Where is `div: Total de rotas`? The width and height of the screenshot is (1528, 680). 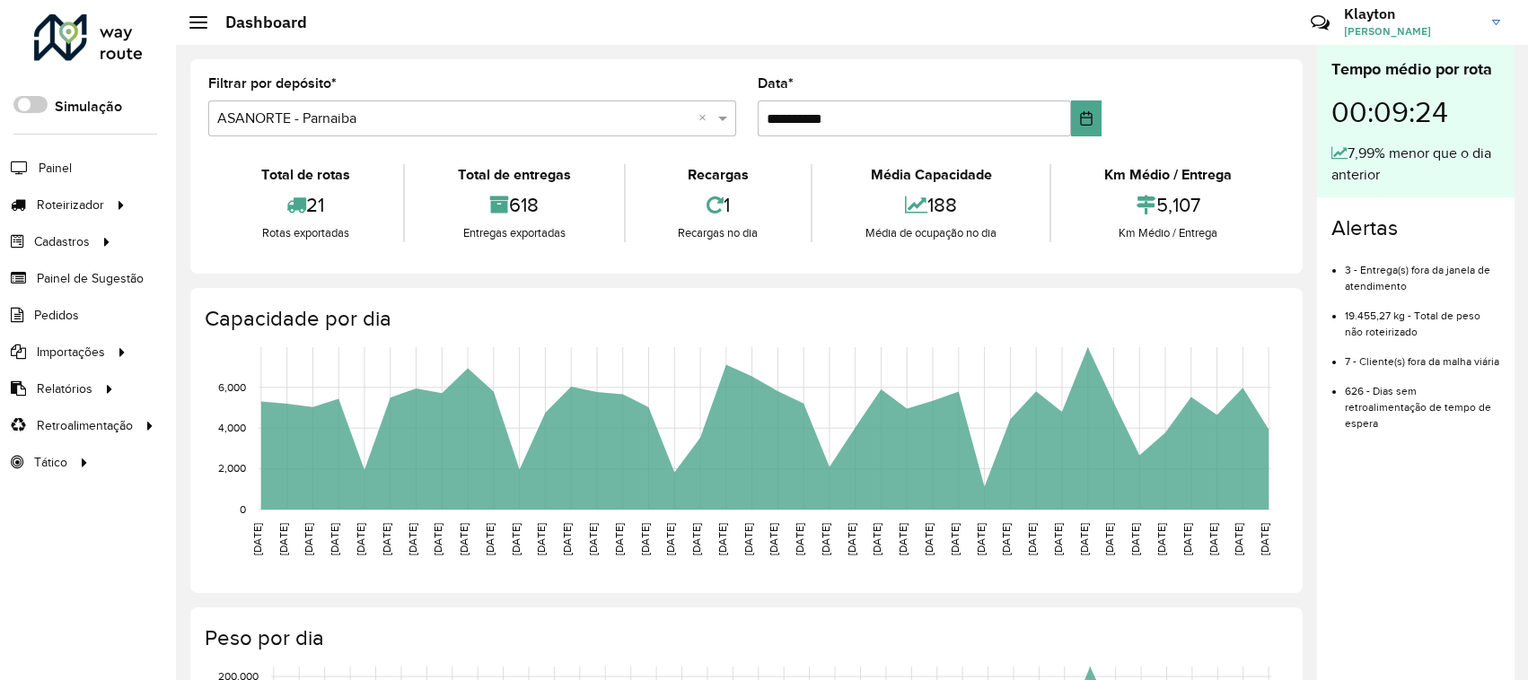 div: Total de rotas is located at coordinates (305, 175).